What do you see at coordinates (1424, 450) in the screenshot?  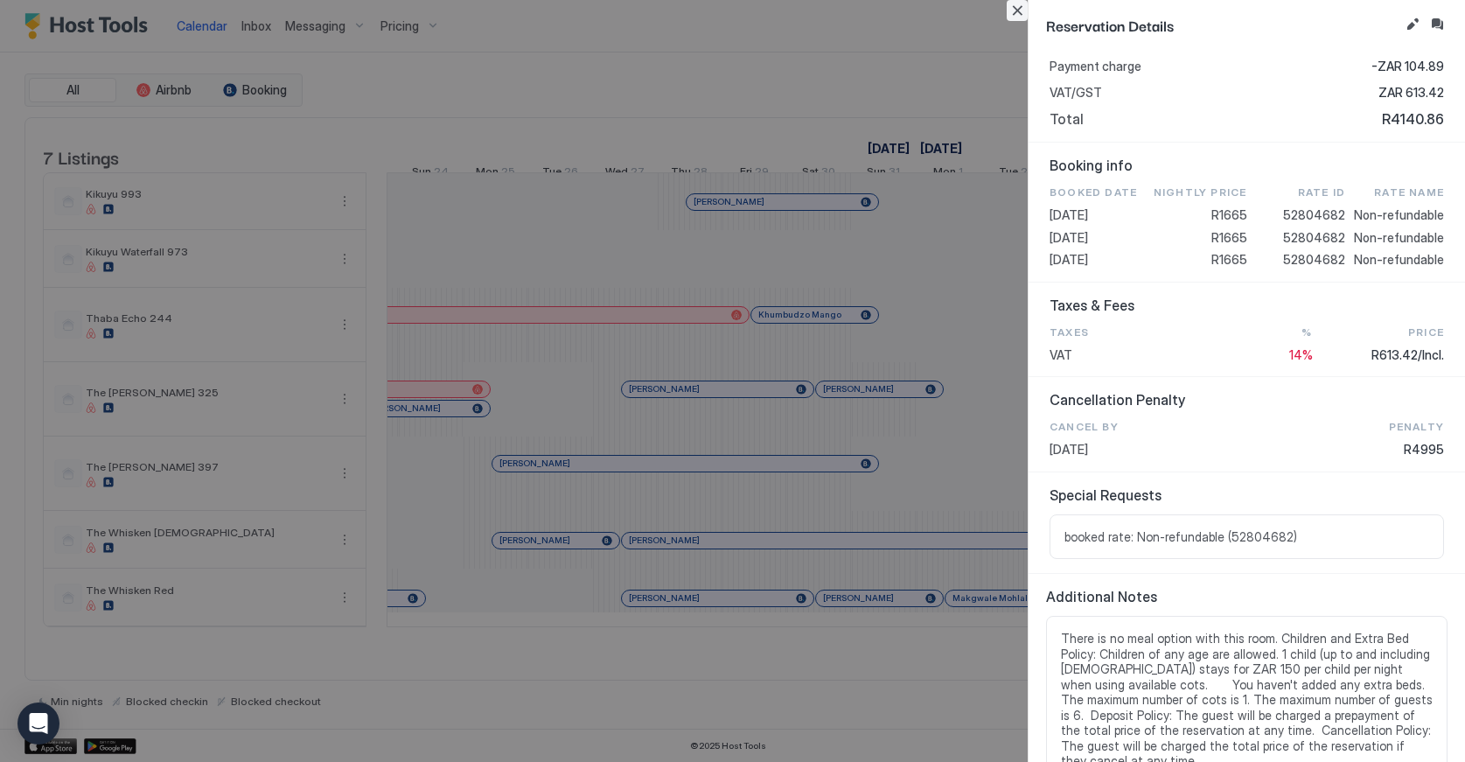 I see `span: R4995` at bounding box center [1424, 450].